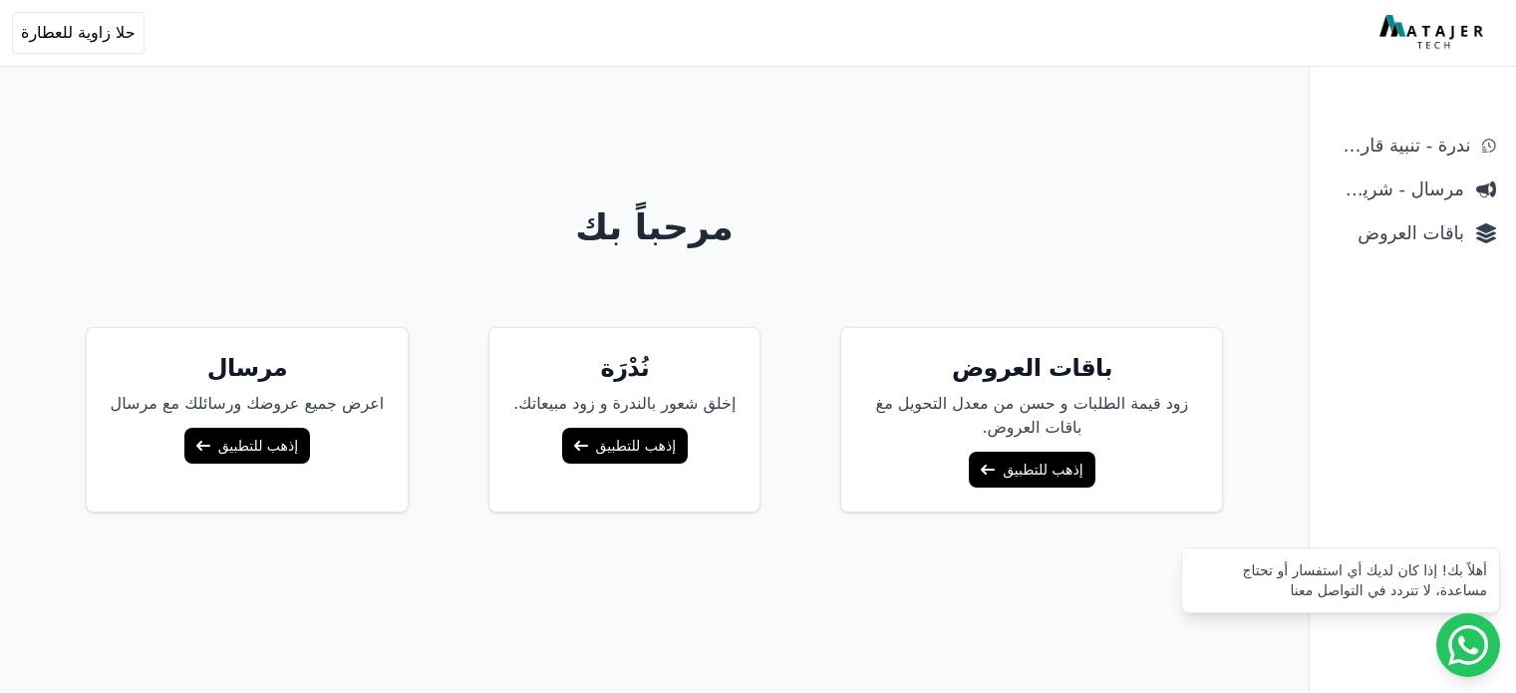 This screenshot has width=1516, height=693. I want to click on h5: باقات العروض, so click(1031, 368).